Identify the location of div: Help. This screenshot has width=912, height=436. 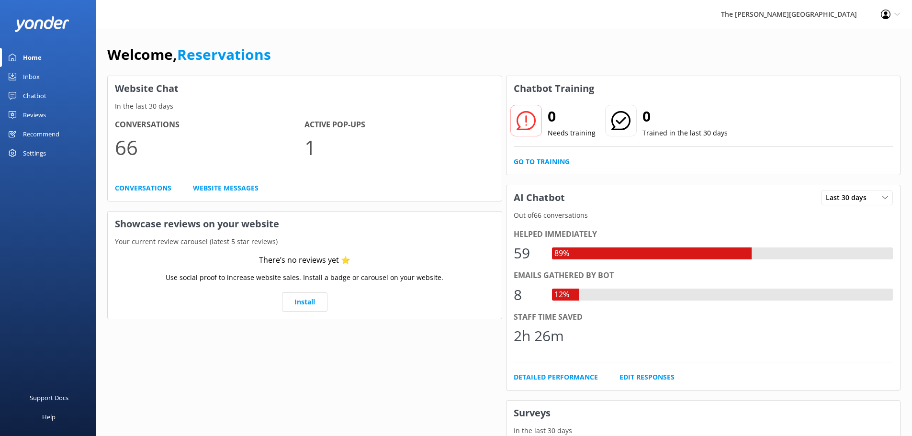
(49, 417).